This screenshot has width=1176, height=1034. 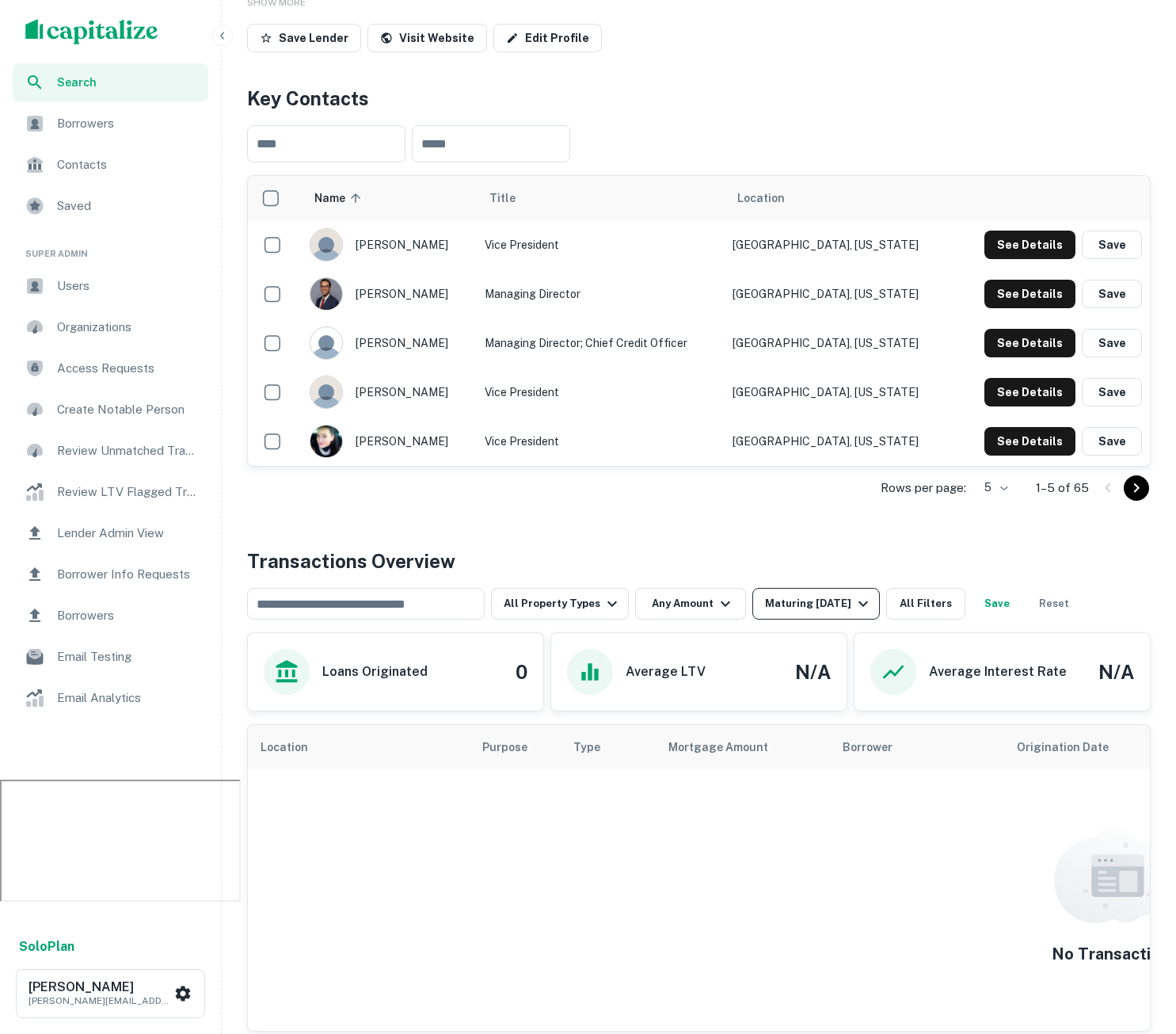 What do you see at coordinates (666, 672) in the screenshot?
I see `h6: Average LTV` at bounding box center [666, 672].